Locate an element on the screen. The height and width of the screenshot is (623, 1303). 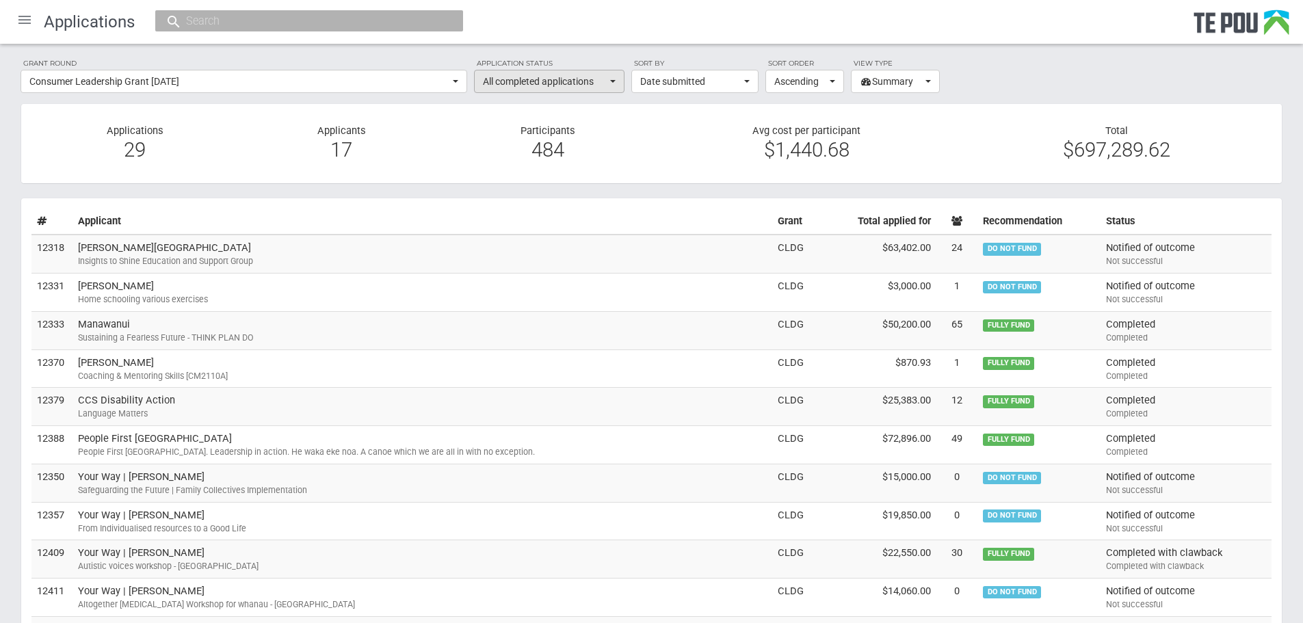
td: $63,402.00 is located at coordinates (875, 254).